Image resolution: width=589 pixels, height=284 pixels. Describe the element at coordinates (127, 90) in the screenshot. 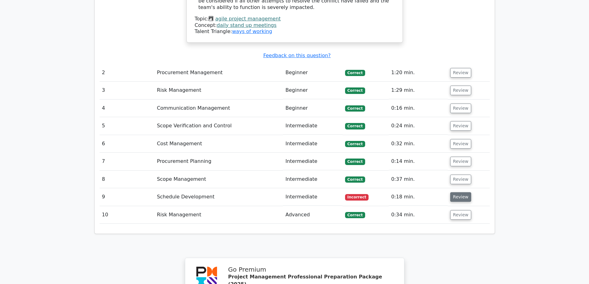

I see `td: 3` at that location.